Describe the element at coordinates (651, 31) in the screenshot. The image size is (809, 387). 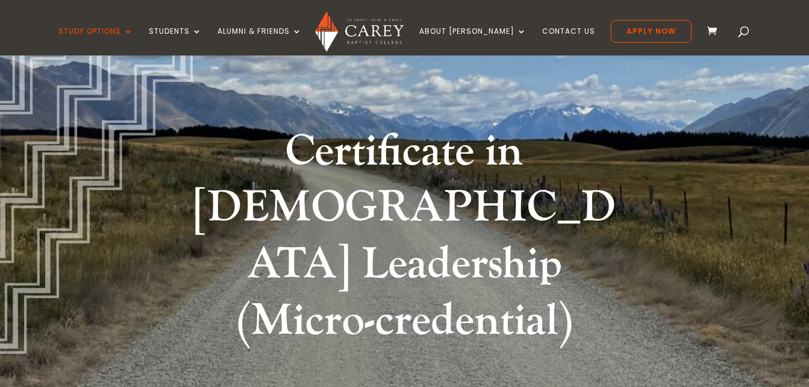
I see `a: Apply Now` at that location.